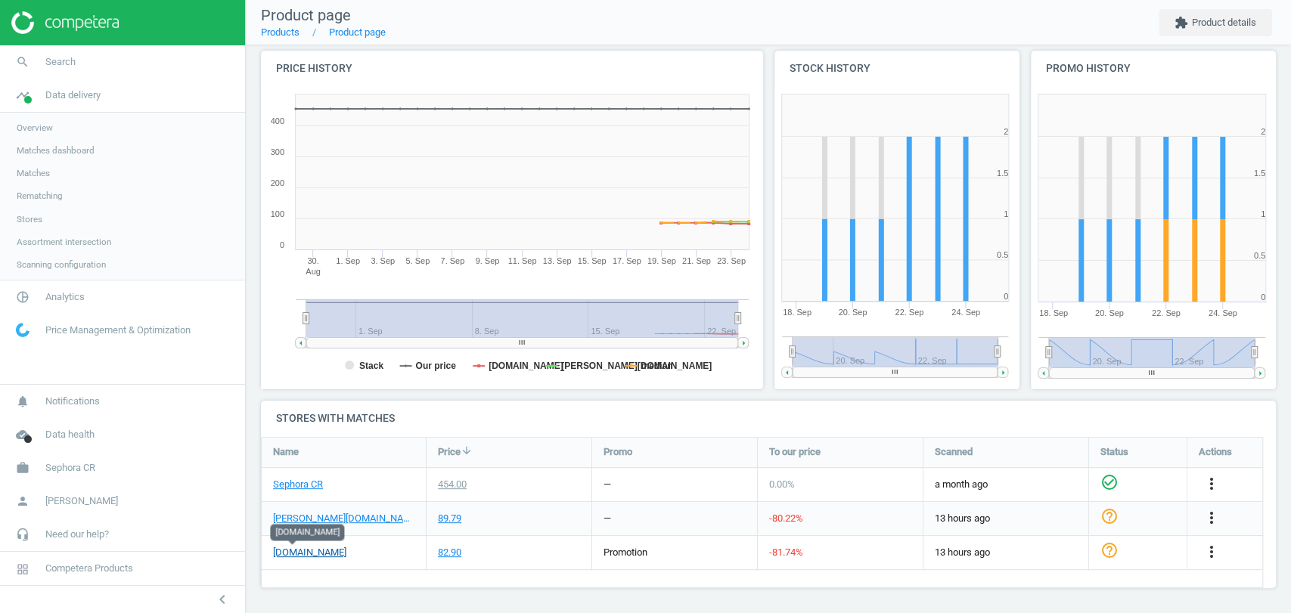 The height and width of the screenshot is (613, 1291). What do you see at coordinates (371, 366) in the screenshot?
I see `tspan: Stack` at bounding box center [371, 366].